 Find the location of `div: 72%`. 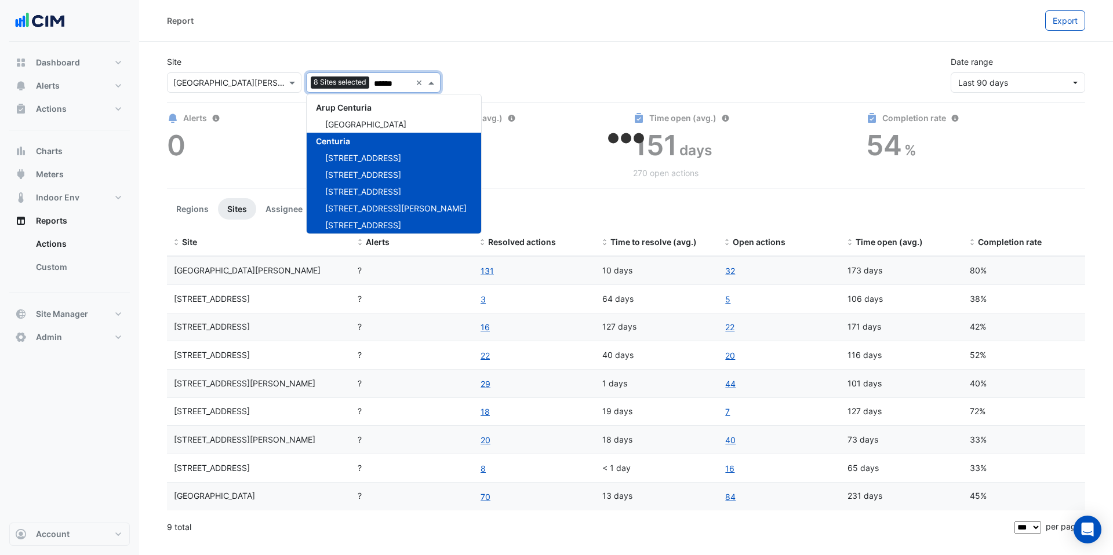

div: 72% is located at coordinates (1024, 411).